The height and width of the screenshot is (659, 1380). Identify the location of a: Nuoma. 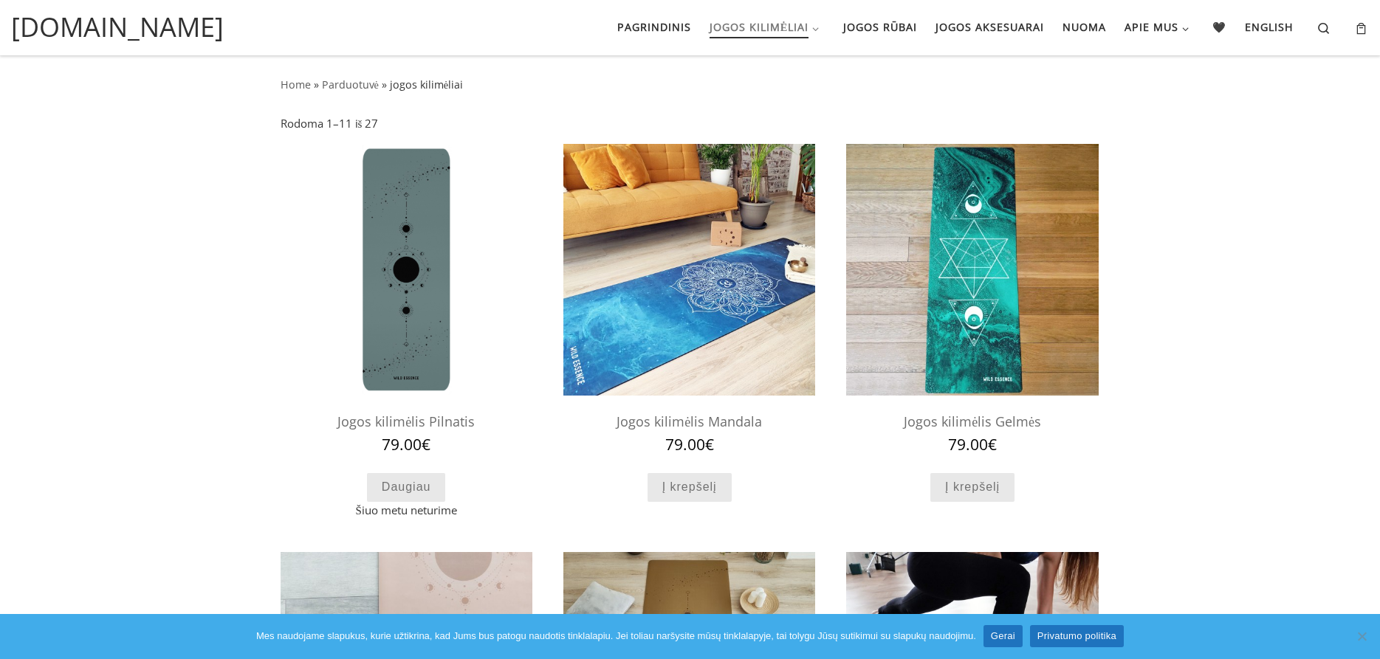
(1084, 27).